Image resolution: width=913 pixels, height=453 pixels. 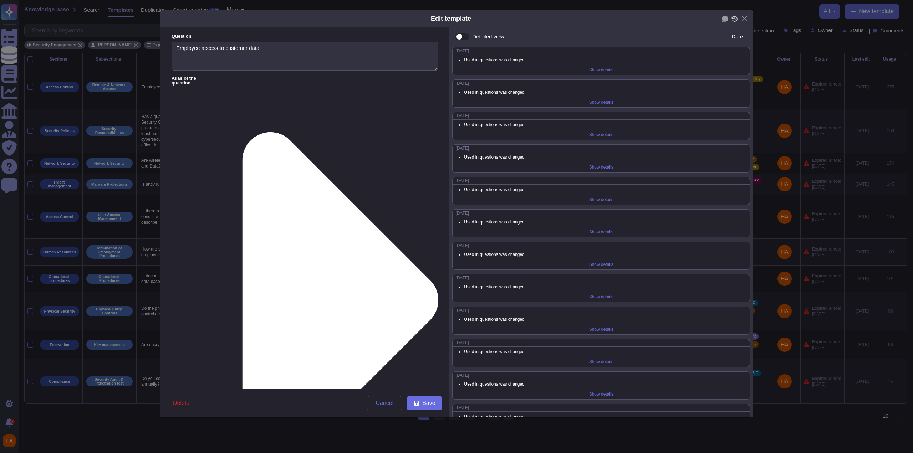 What do you see at coordinates (384, 403) in the screenshot?
I see `button: Cancel` at bounding box center [384, 403].